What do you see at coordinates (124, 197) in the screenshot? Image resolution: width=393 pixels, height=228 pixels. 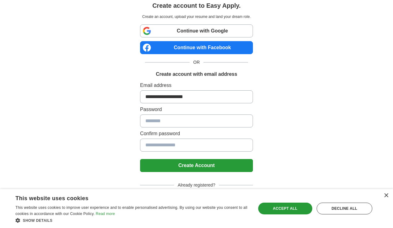 I see `div: This website uses cookies` at bounding box center [124, 197].